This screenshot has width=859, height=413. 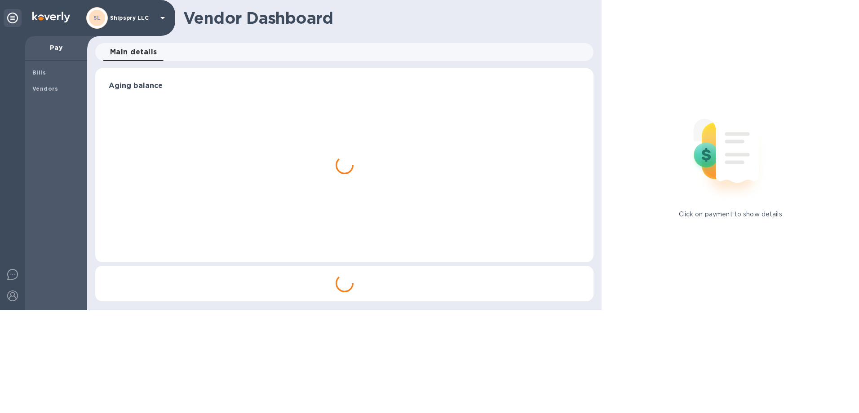 What do you see at coordinates (56, 48) in the screenshot?
I see `p: Pay` at bounding box center [56, 48].